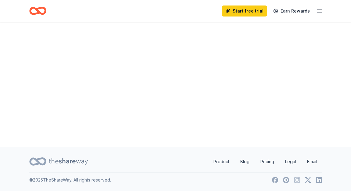 The height and width of the screenshot is (191, 351). What do you see at coordinates (245, 161) in the screenshot?
I see `a: Blog` at bounding box center [245, 161].